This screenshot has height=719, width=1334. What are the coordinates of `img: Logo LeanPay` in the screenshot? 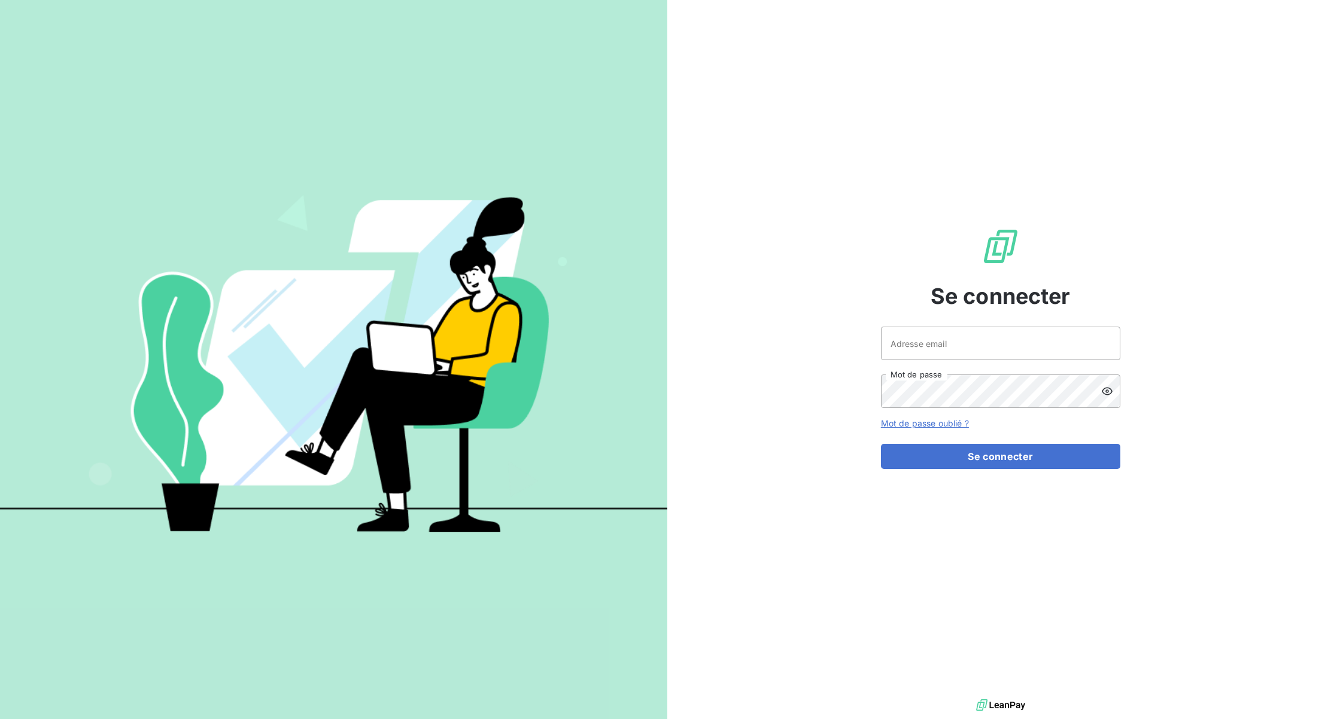 It's located at (1000, 246).